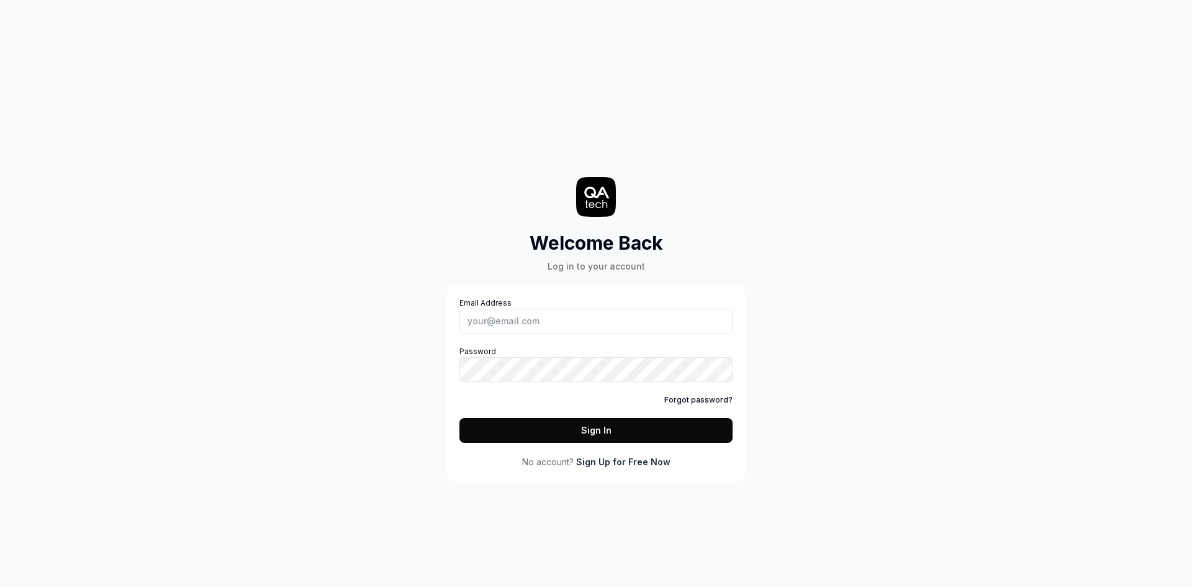  What do you see at coordinates (596, 266) in the screenshot?
I see `div: Log in to your account` at bounding box center [596, 266].